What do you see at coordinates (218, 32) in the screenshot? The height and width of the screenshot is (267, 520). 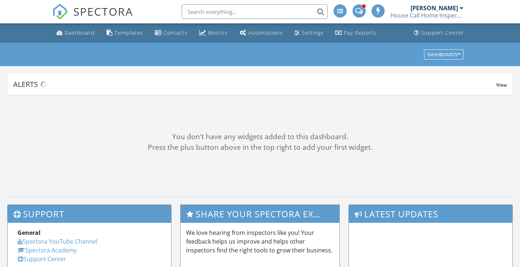 I see `div: Metrics` at bounding box center [218, 32].